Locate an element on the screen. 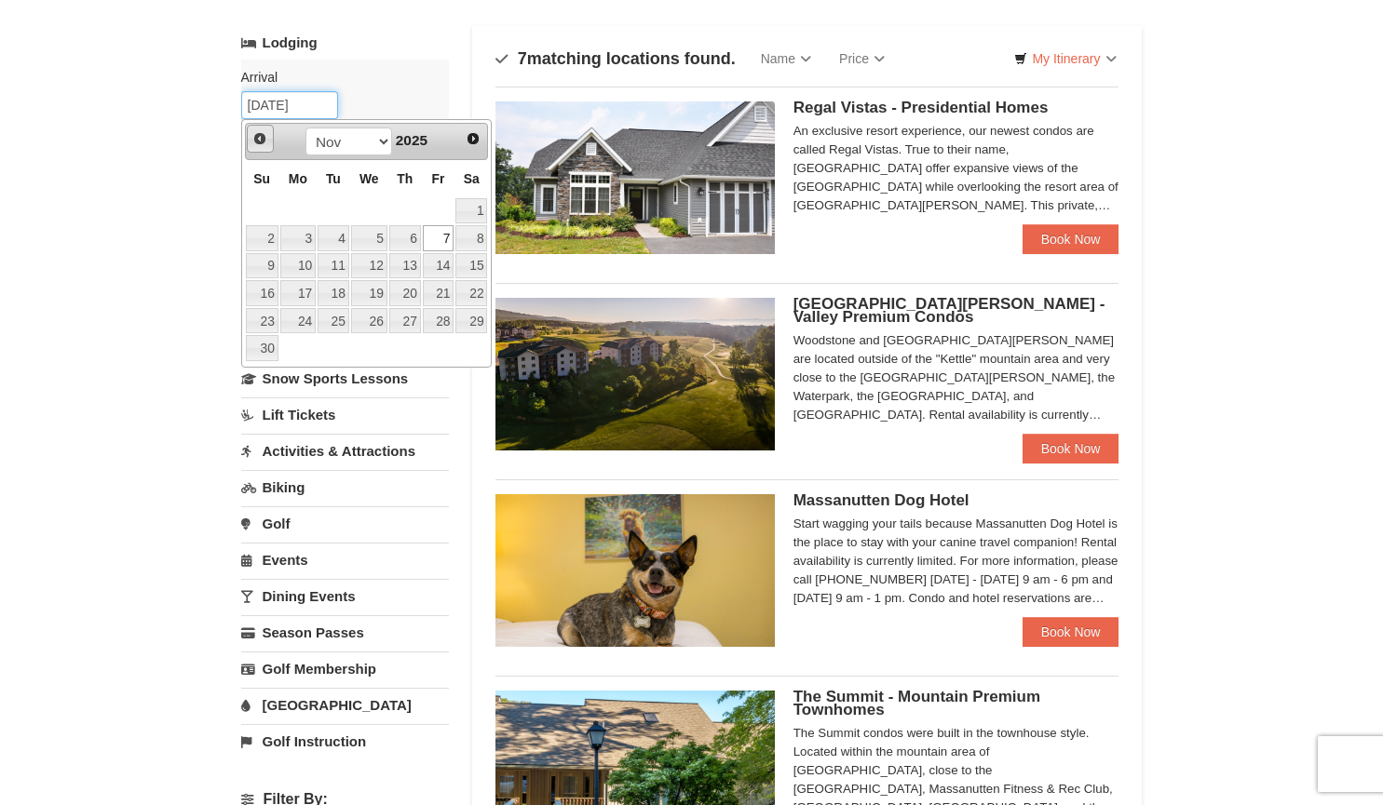 This screenshot has width=1383, height=805. a: 18 is located at coordinates (333, 293).